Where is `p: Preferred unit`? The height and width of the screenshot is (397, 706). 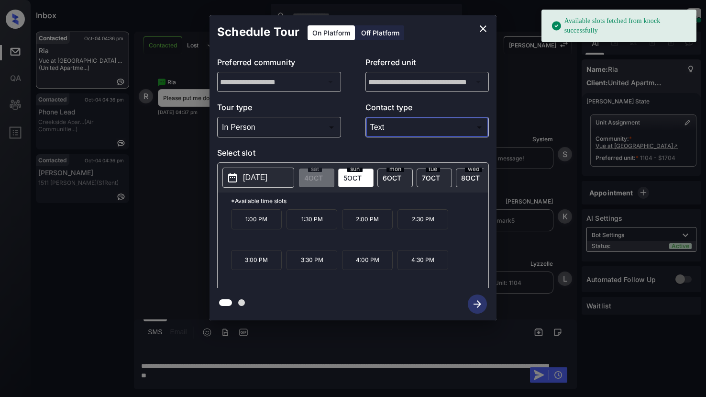 p: Preferred unit is located at coordinates (427, 64).